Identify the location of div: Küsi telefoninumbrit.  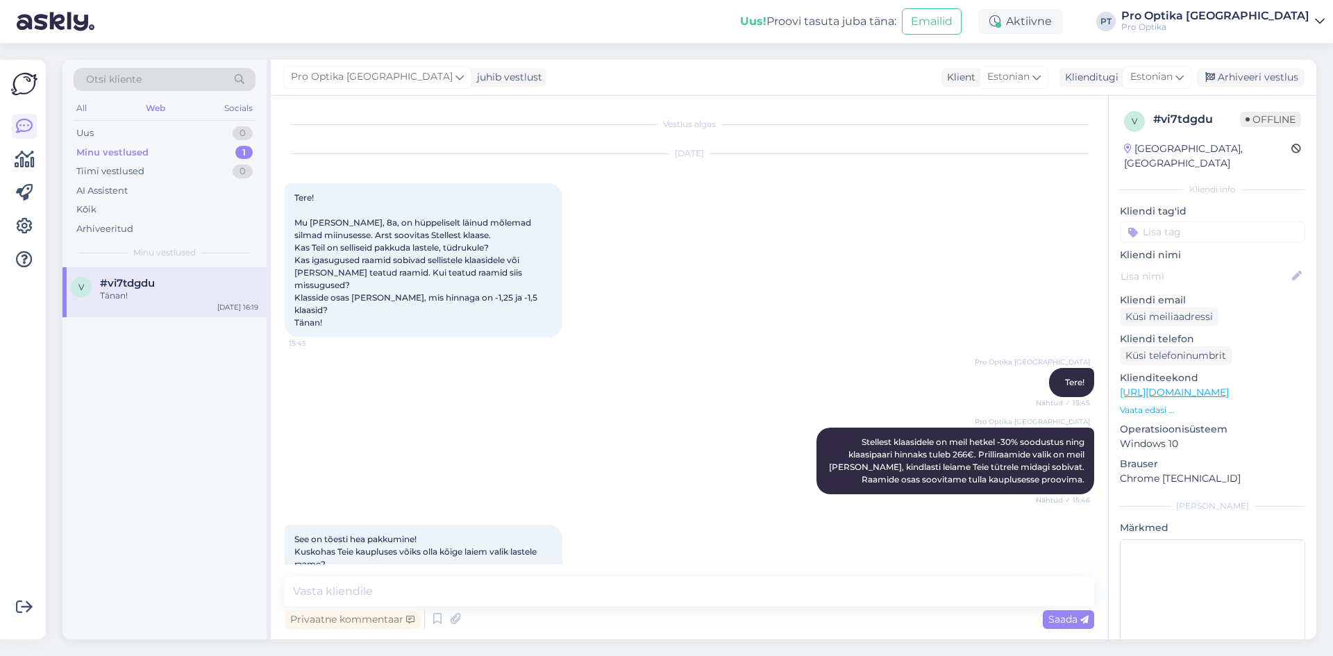
(1176, 356).